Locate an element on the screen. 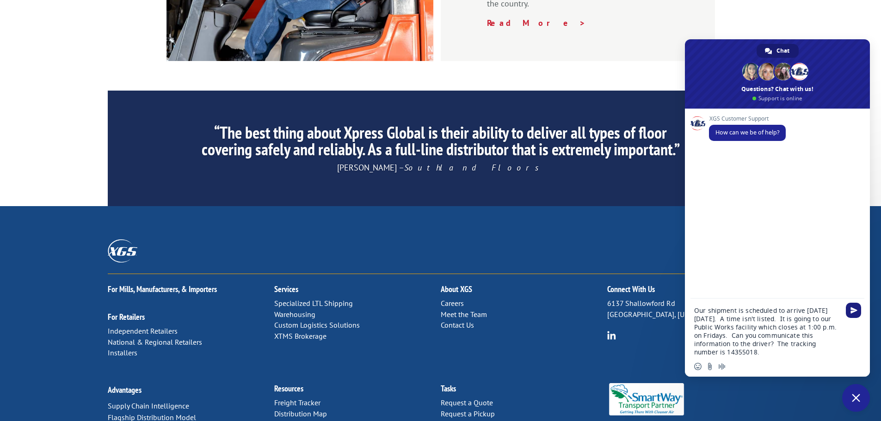 The height and width of the screenshot is (421, 881). a: For Mills, Manufacturers, & Importers is located at coordinates (162, 289).